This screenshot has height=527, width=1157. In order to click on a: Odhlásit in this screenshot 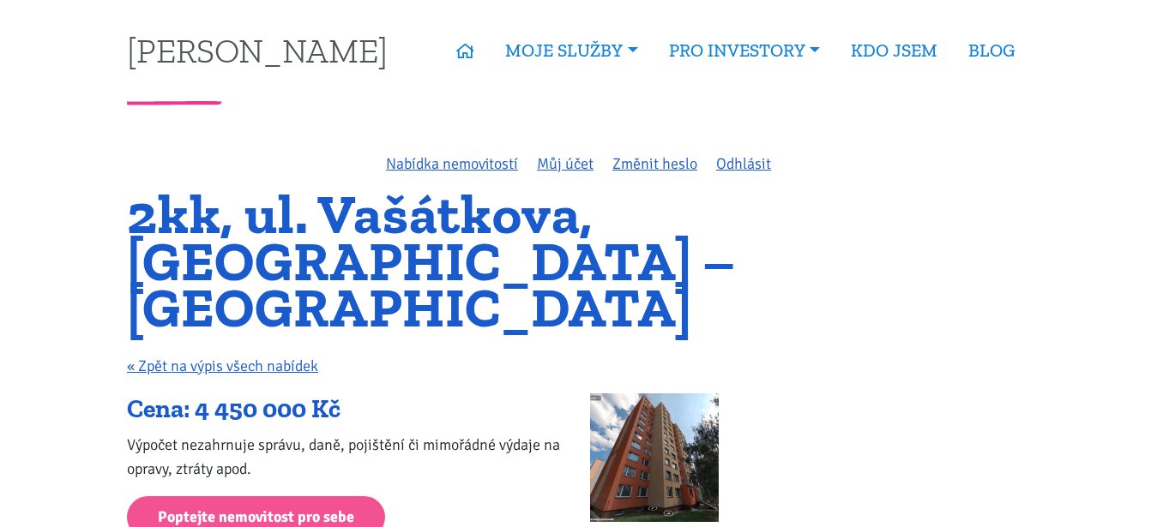, I will do `click(743, 164)`.